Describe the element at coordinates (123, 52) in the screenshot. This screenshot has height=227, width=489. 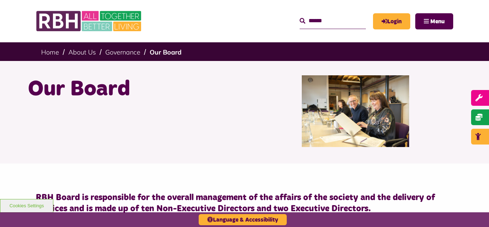
I see `a: Governance` at that location.